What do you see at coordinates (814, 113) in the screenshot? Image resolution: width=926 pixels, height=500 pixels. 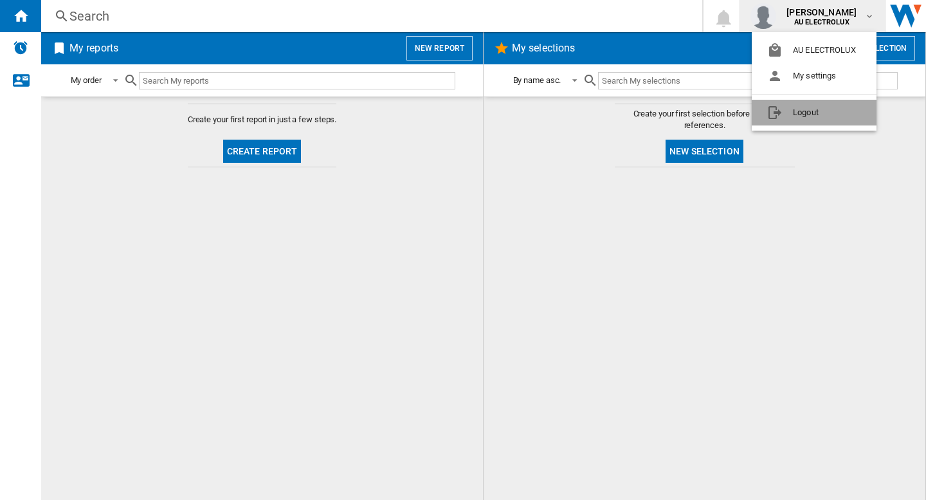 I see `md-menu-item: Logout` at bounding box center [814, 113].